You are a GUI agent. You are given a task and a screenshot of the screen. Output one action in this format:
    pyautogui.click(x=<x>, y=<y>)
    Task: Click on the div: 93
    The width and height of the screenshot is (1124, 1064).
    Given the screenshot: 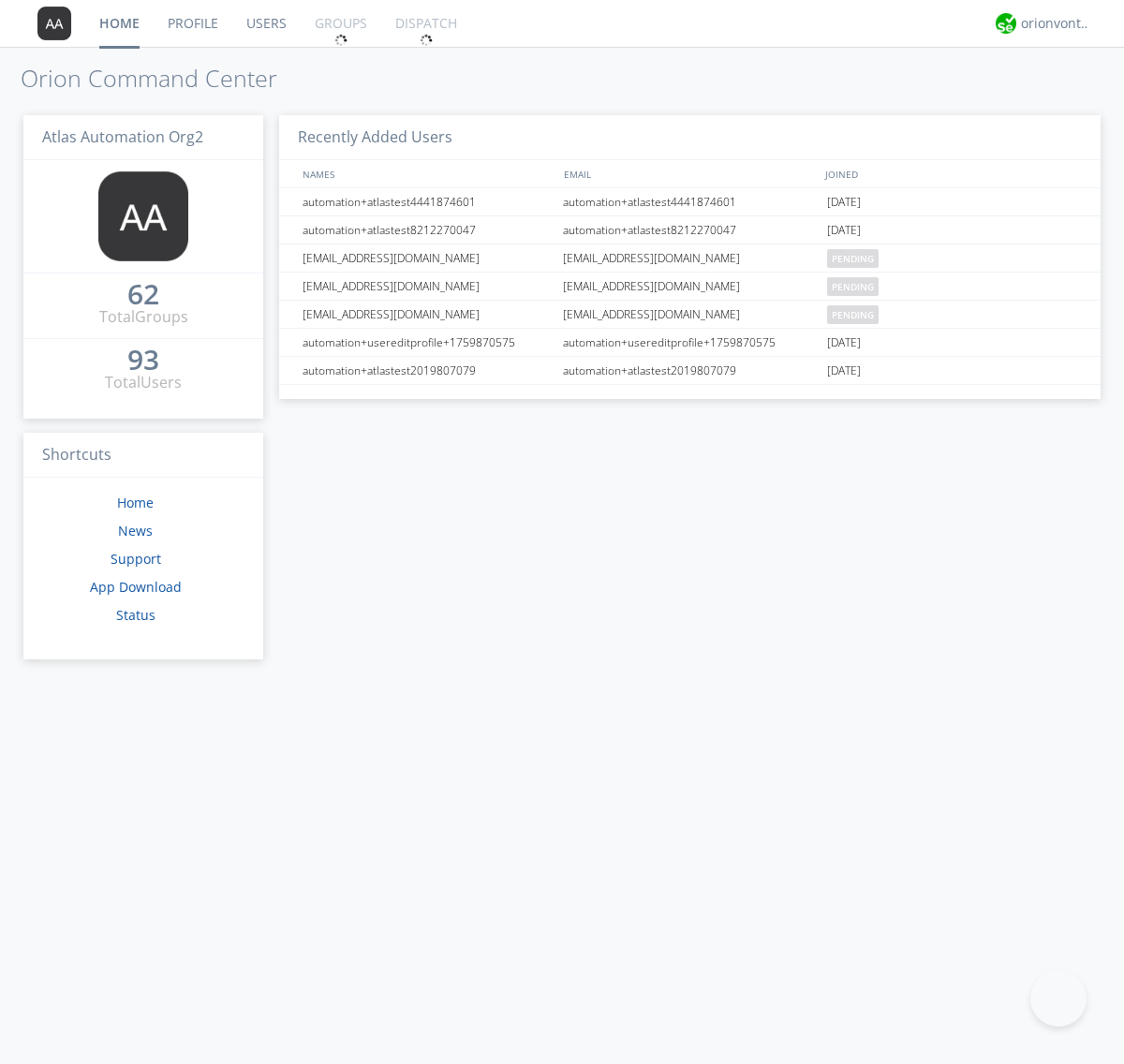 What is the action you would take?
    pyautogui.click(x=143, y=360)
    